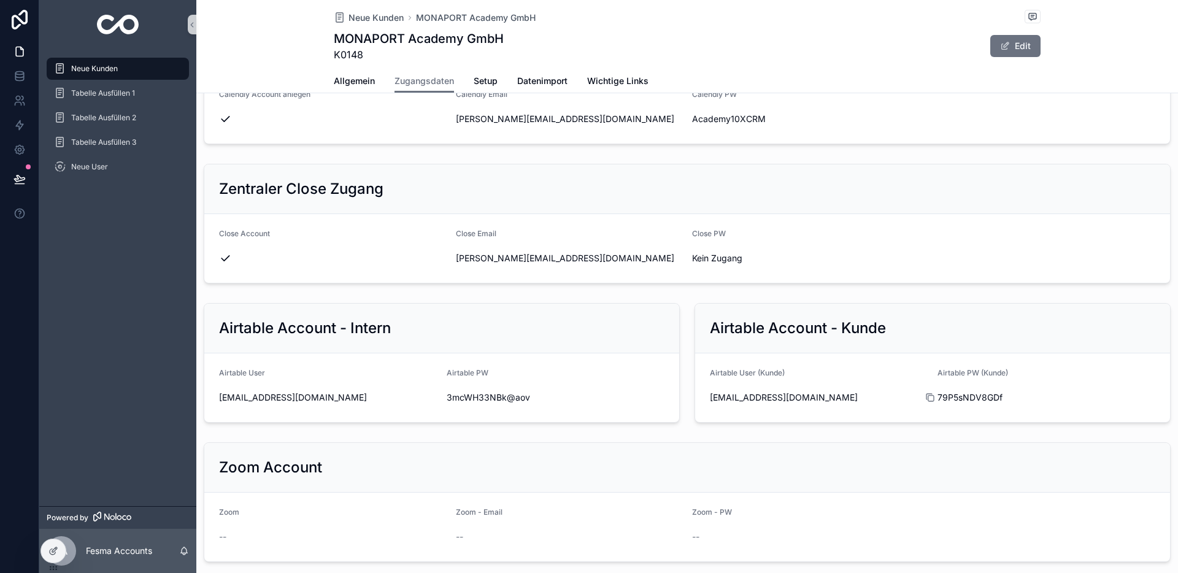  Describe the element at coordinates (709, 233) in the screenshot. I see `span: Close PW` at that location.